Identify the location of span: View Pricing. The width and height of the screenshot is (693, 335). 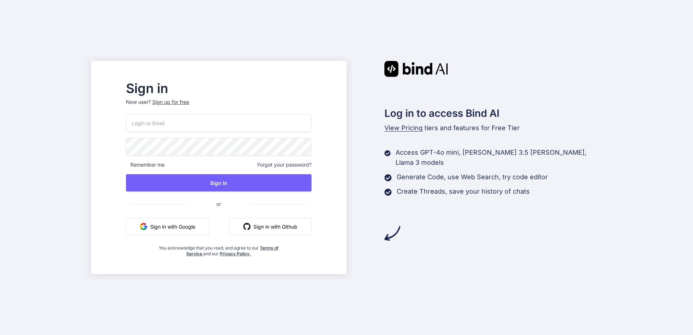
(403, 128).